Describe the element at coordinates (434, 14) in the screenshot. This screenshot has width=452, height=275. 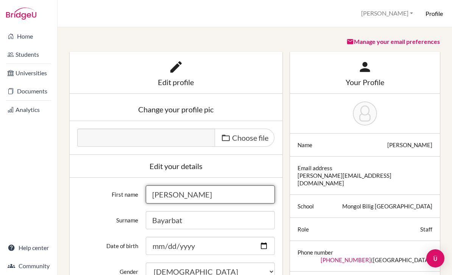
I see `h6: Profile` at that location.